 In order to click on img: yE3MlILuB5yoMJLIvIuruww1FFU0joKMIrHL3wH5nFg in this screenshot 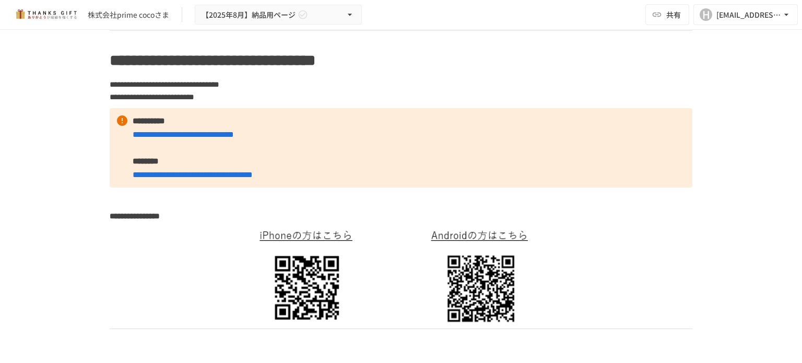, I will do `click(401, 276)`.